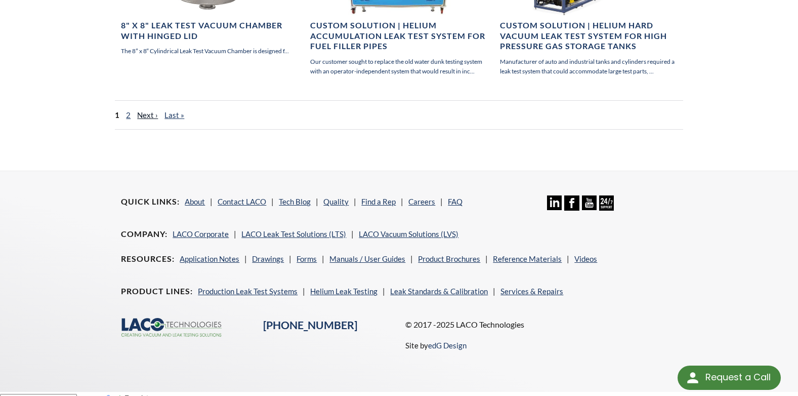 This screenshot has width=798, height=396. I want to click on a: LACO Vacuum Solutions (LVS), so click(408, 234).